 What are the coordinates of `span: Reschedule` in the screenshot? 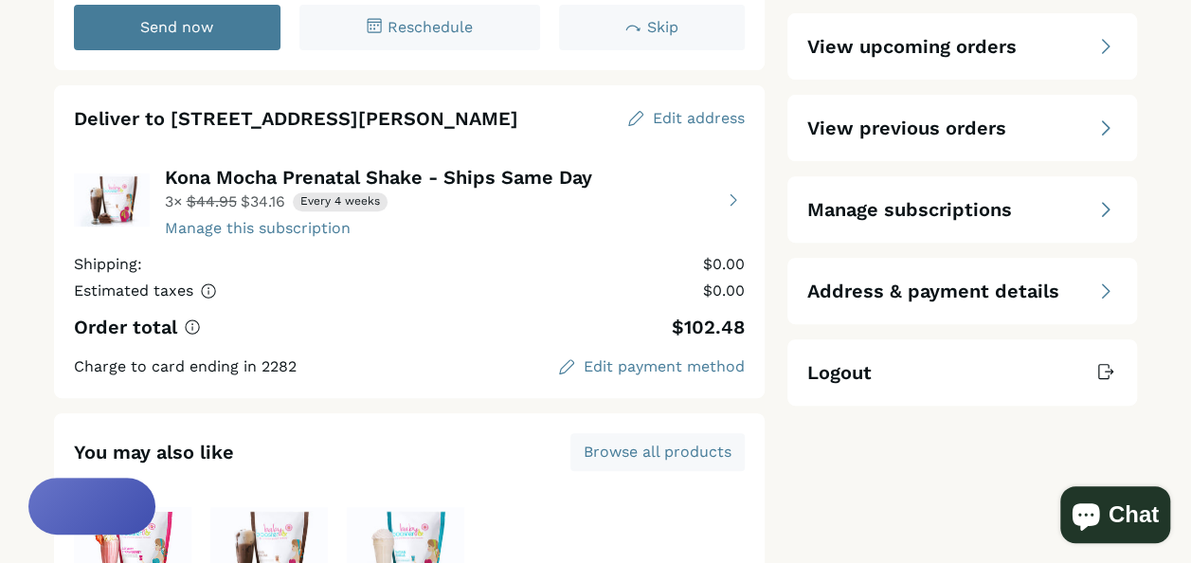 It's located at (430, 27).